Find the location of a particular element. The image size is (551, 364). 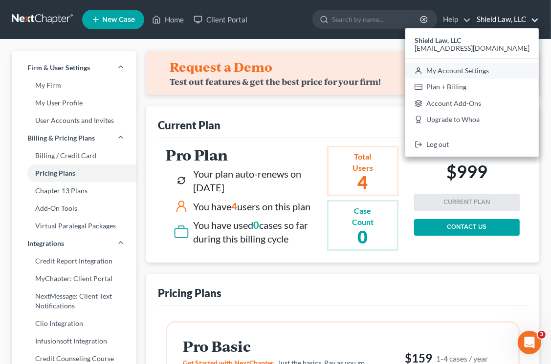

a: Plan + Billing is located at coordinates (472, 87).